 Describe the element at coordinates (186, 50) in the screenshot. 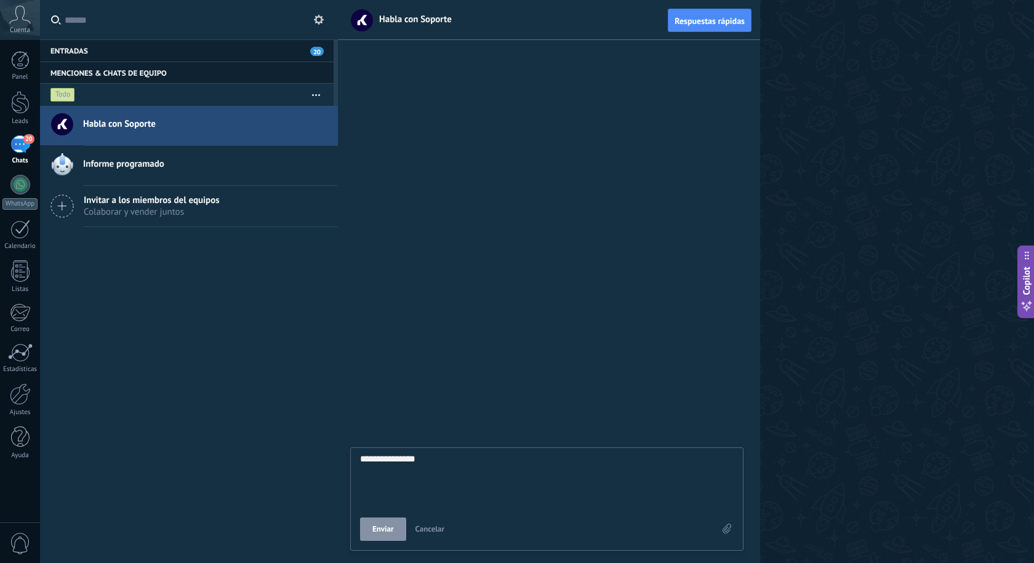

I see `div: Entradas` at that location.